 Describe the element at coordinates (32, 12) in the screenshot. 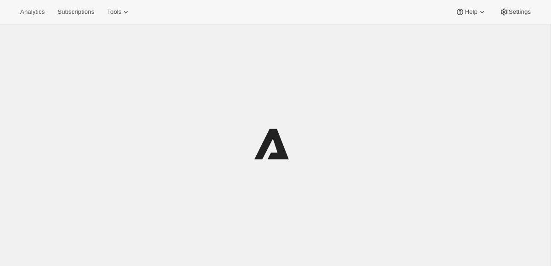

I see `span: Analytics` at that location.